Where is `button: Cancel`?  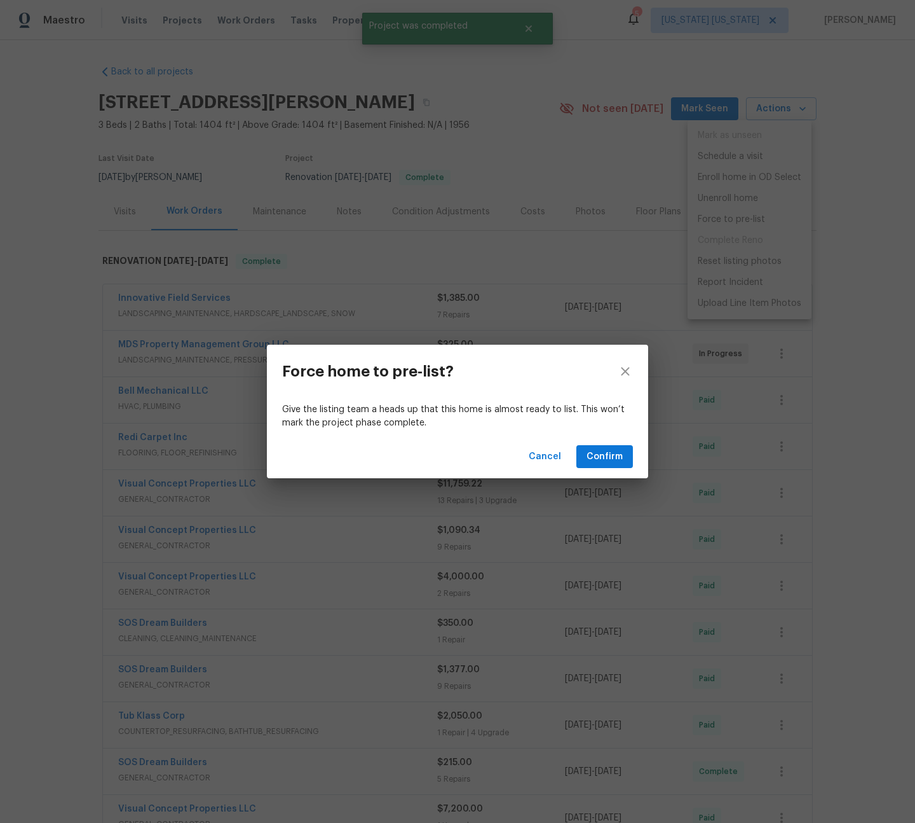 button: Cancel is located at coordinates (545, 456).